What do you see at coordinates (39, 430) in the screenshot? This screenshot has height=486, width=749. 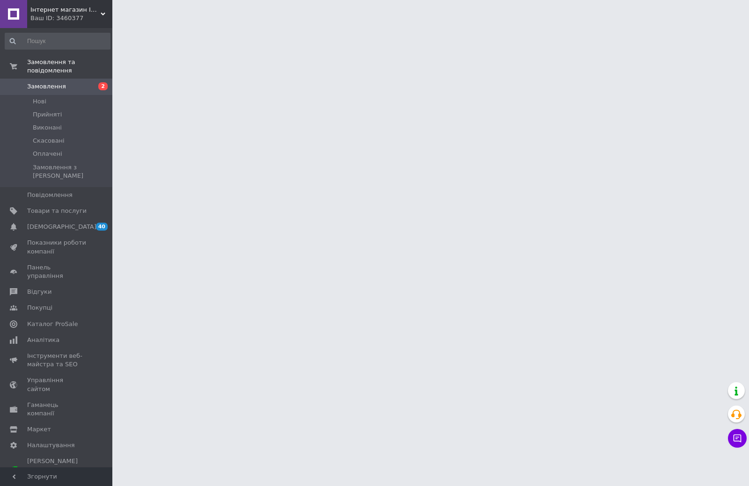 I see `span: Маркет` at bounding box center [39, 430].